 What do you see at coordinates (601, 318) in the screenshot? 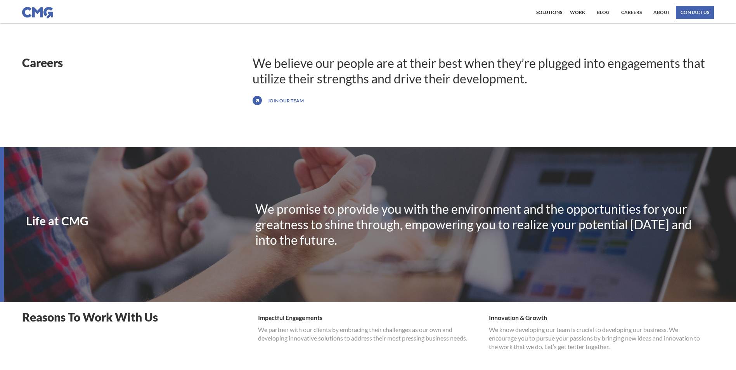
I see `h1: Innovation & Growth` at bounding box center [601, 318].